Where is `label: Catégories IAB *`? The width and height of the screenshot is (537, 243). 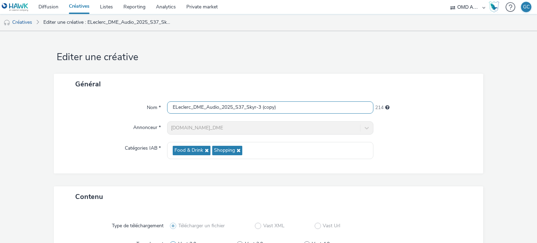
label: Catégories IAB * is located at coordinates (143, 147).